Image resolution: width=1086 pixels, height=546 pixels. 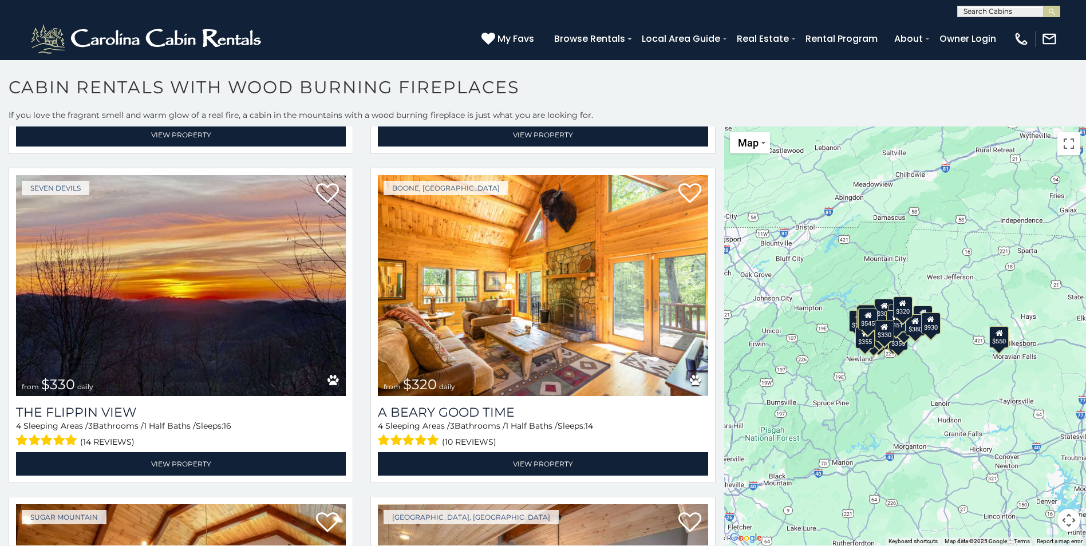 I want to click on button: Toggle fullscreen view, so click(x=1069, y=144).